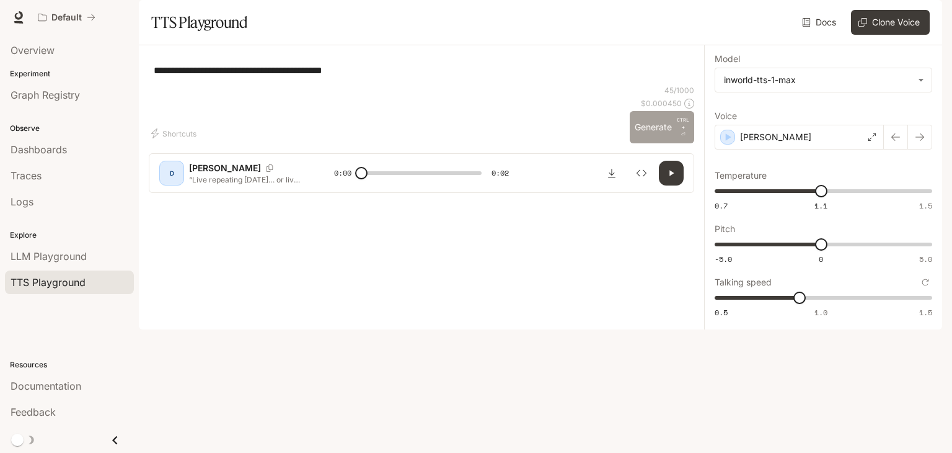  I want to click on p: Talking speed, so click(743, 282).